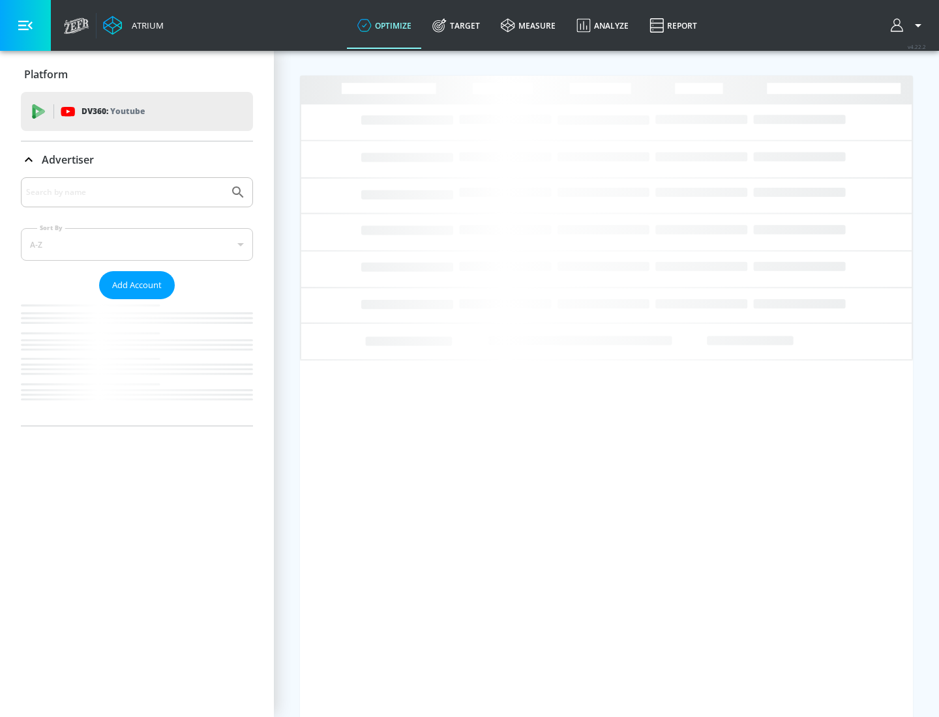 This screenshot has height=717, width=939. Describe the element at coordinates (137, 74) in the screenshot. I see `div: Platform` at that location.